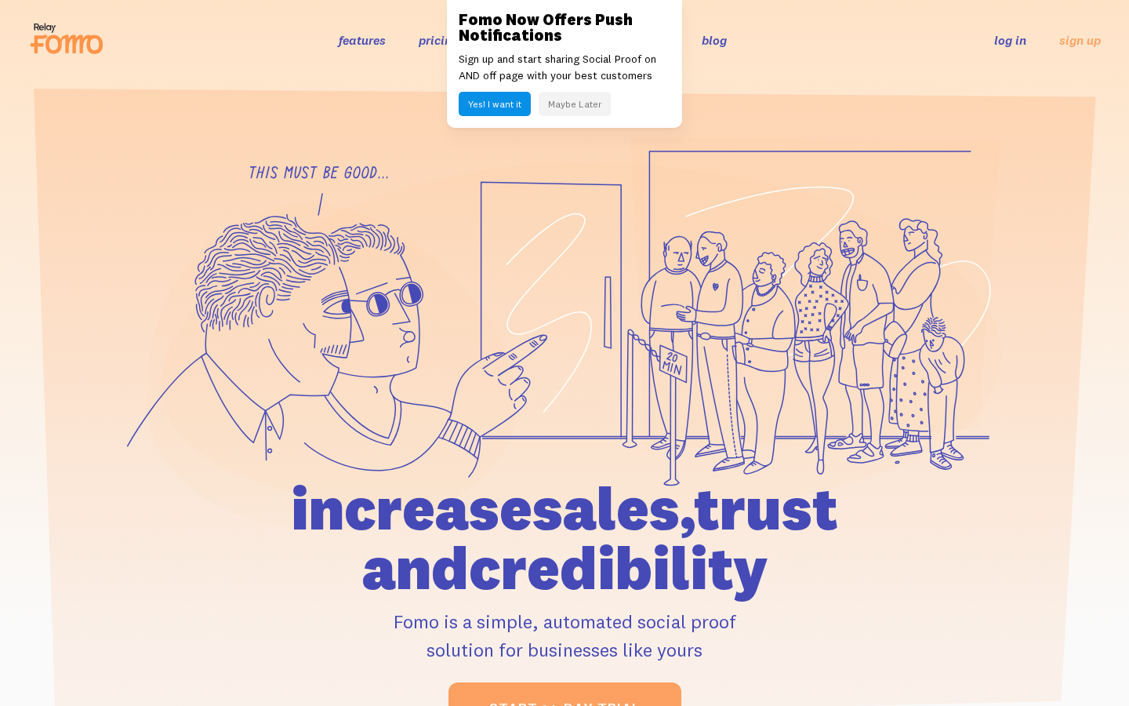 This screenshot has height=706, width=1129. I want to click on button: Yes! I want it, so click(495, 103).